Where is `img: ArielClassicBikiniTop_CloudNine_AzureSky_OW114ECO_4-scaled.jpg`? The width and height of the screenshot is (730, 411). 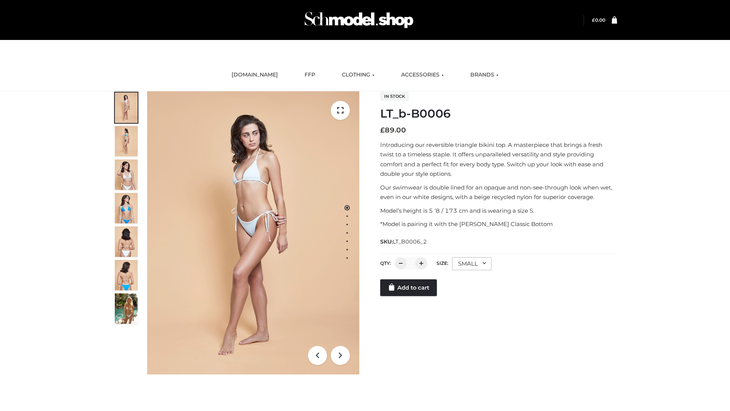
img: ArielClassicBikiniTop_CloudNine_AzureSky_OW114ECO_4-scaled.jpg is located at coordinates (126, 208).